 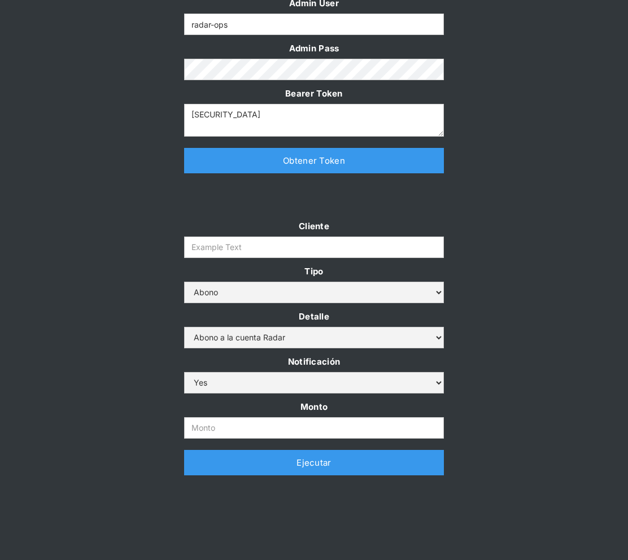 I want to click on input: Monto, so click(x=314, y=428).